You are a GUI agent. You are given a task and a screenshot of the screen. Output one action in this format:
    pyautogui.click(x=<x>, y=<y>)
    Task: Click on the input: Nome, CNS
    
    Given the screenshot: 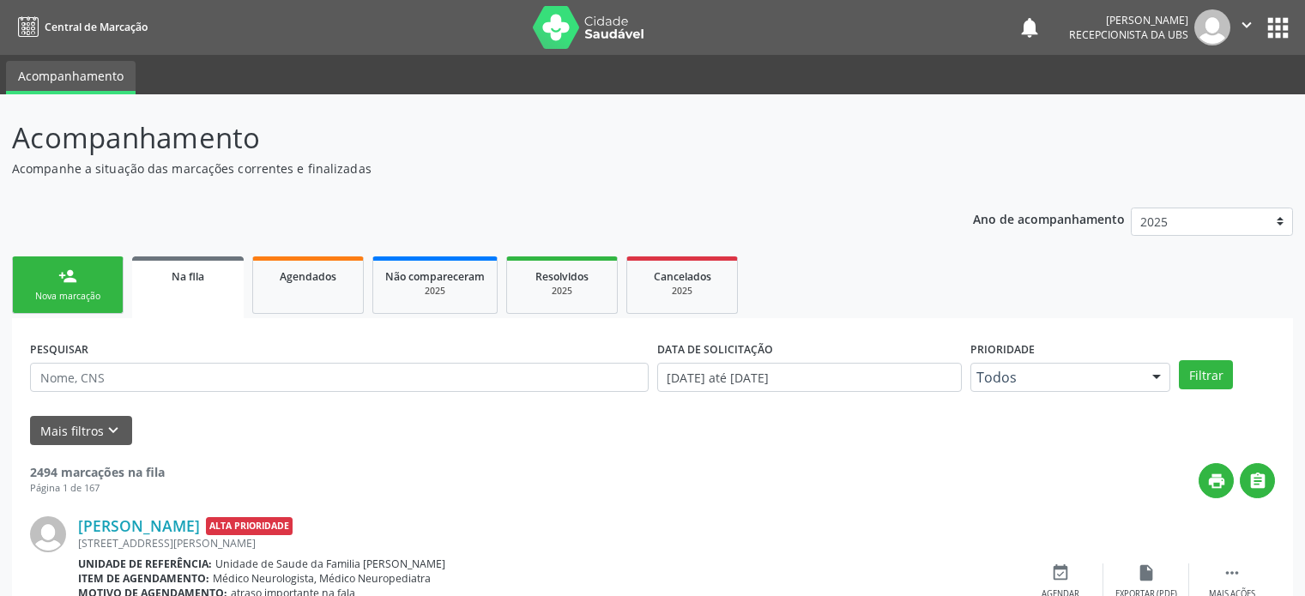 What is the action you would take?
    pyautogui.click(x=339, y=378)
    